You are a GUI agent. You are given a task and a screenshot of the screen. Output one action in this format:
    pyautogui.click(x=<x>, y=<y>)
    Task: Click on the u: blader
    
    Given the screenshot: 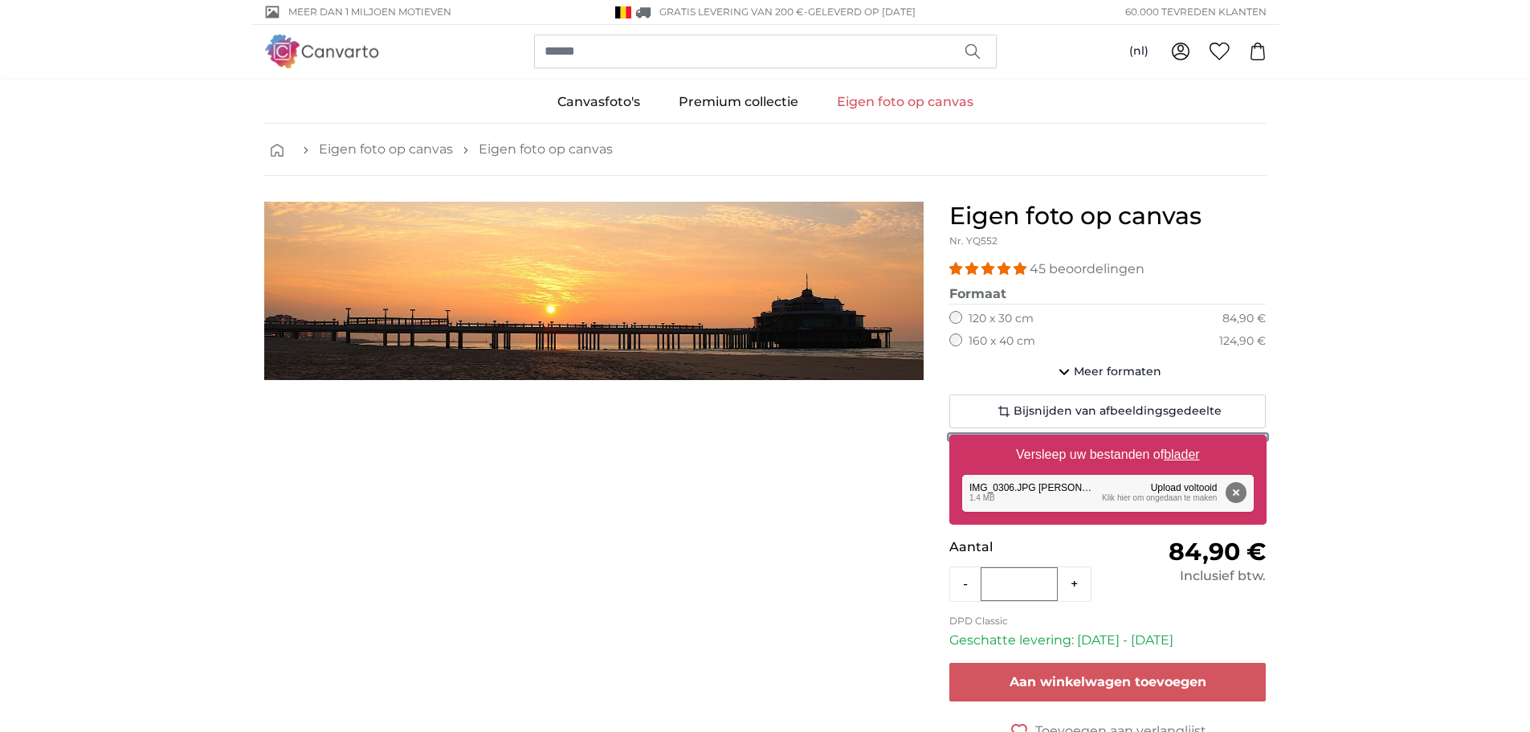 What is the action you would take?
    pyautogui.click(x=1182, y=454)
    